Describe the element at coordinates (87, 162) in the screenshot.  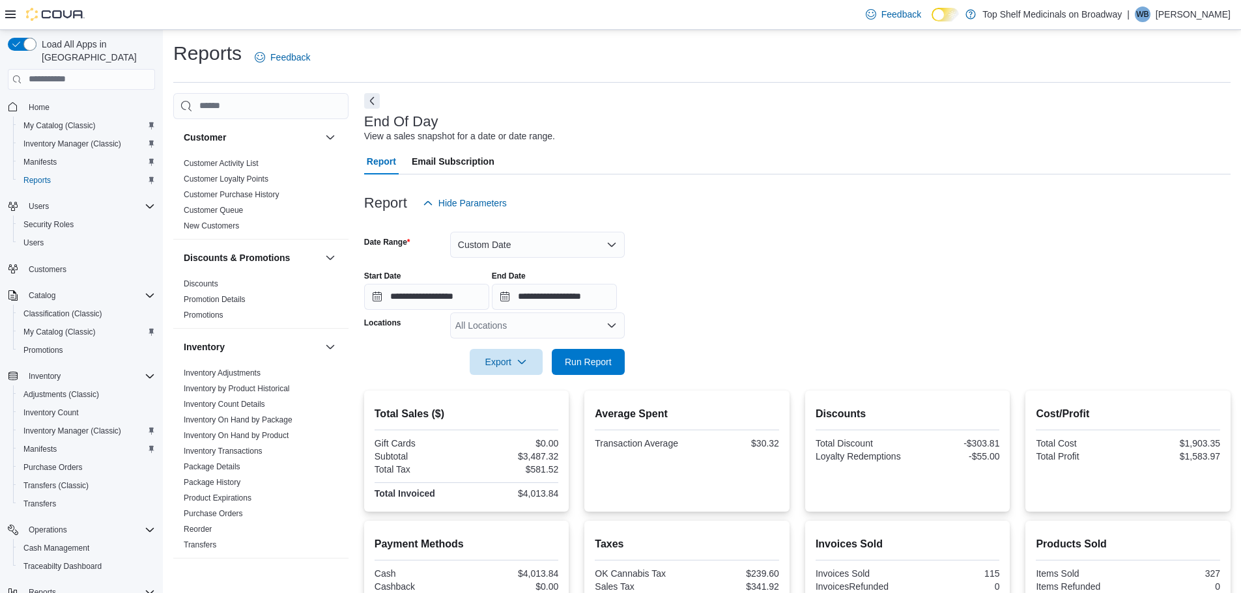
I see `button: Manifests` at that location.